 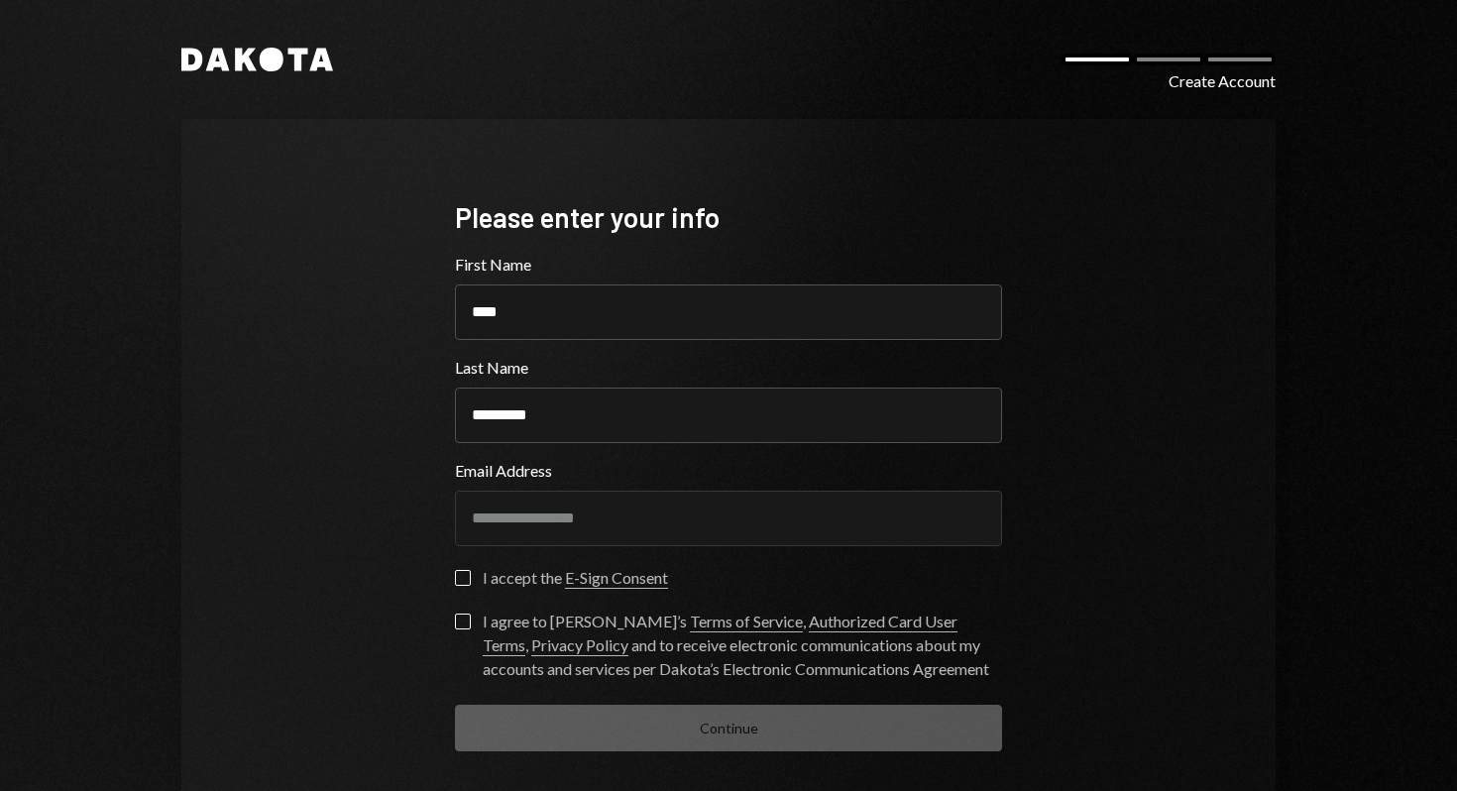 What do you see at coordinates (580, 645) in the screenshot?
I see `a: Privacy Policy` at bounding box center [580, 645].